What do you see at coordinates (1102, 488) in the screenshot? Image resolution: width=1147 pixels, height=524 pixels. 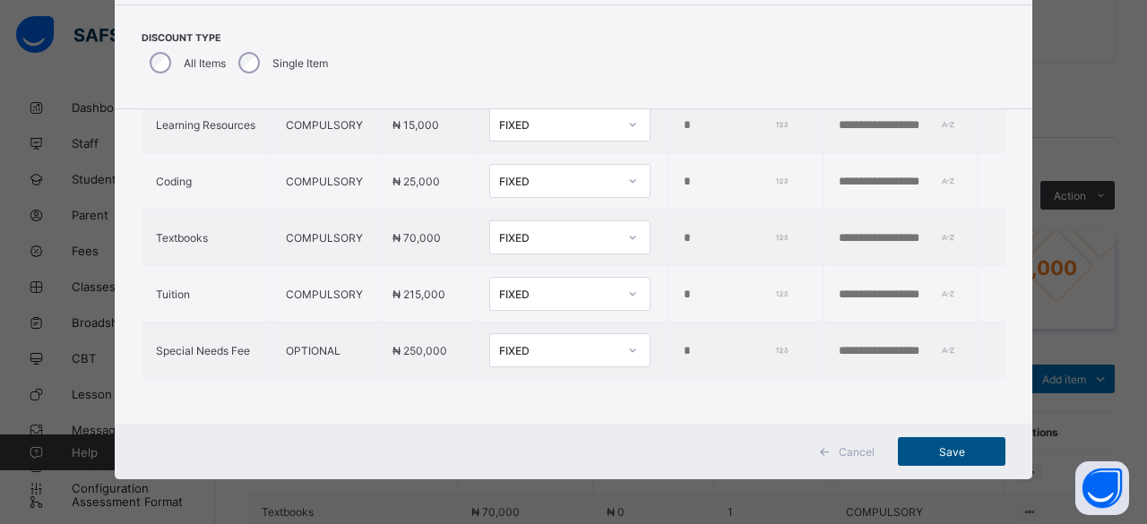 I see `button: Open asap` at bounding box center [1102, 488].